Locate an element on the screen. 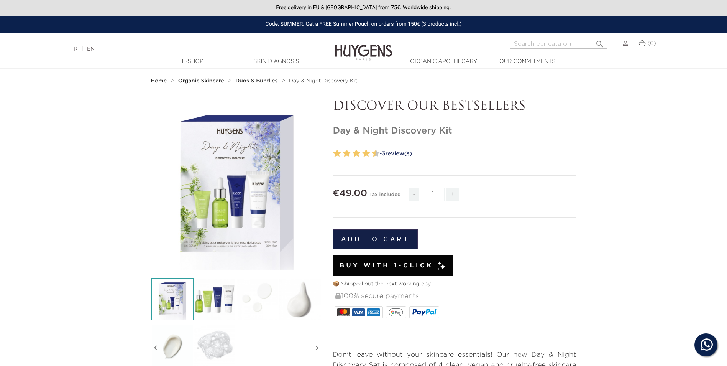 The width and height of the screenshot is (727, 366). p: DISCOVER OUR BESTSELLERS is located at coordinates (455, 107).